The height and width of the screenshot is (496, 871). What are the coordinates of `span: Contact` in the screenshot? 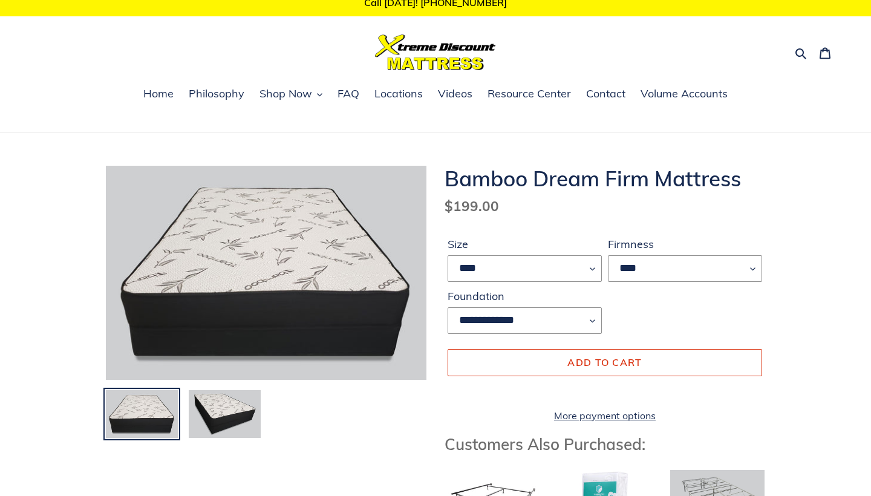 It's located at (605, 94).